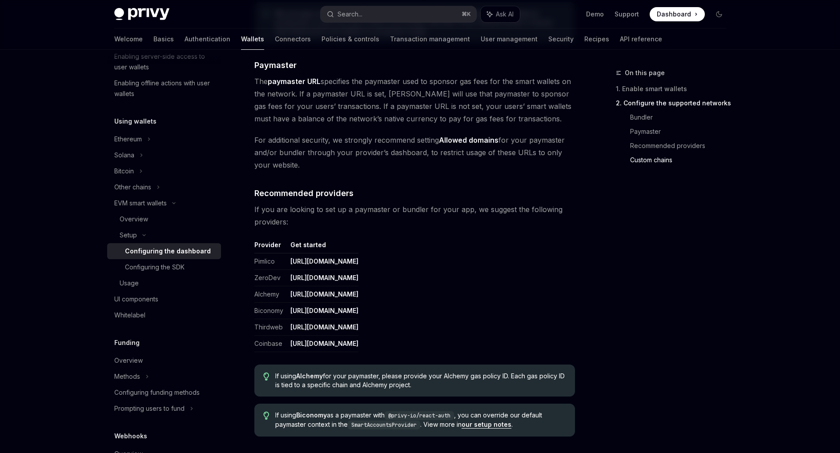 The image size is (840, 453). What do you see at coordinates (304, 193) in the screenshot?
I see `span: Recommended providers` at bounding box center [304, 193].